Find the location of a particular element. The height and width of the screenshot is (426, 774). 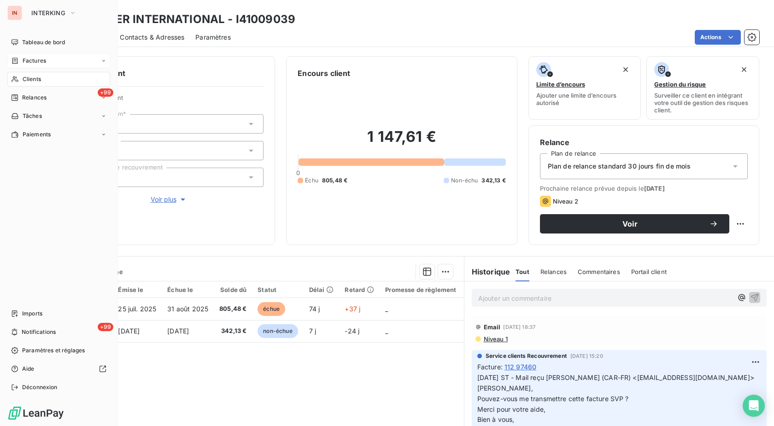

span: Pouvez-vous me transmettre cette facture SVP ? is located at coordinates (553, 398).